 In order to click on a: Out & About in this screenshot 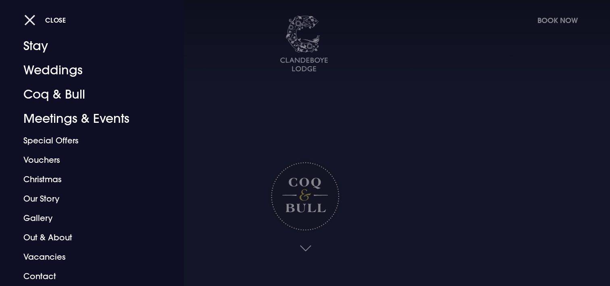, I will do `click(87, 237)`.